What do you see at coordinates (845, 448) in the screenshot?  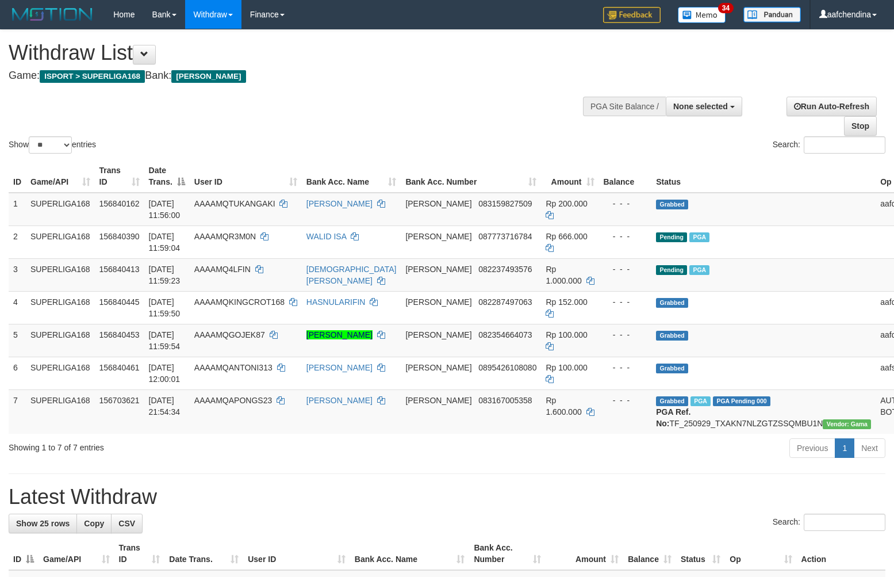 I see `a: 1` at bounding box center [845, 448].